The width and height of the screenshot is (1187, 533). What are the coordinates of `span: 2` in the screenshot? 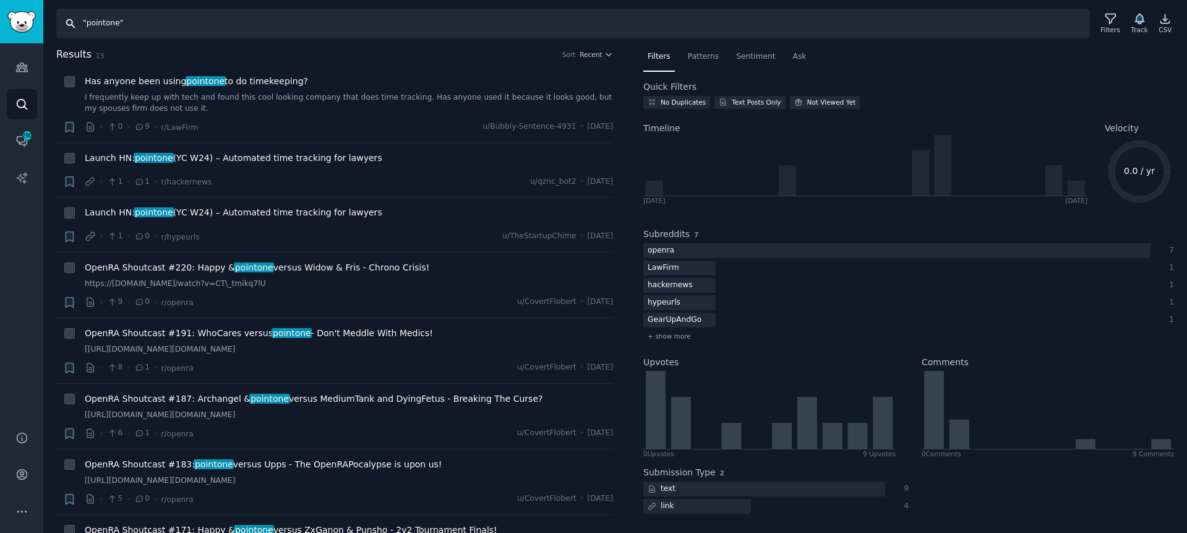 It's located at (722, 473).